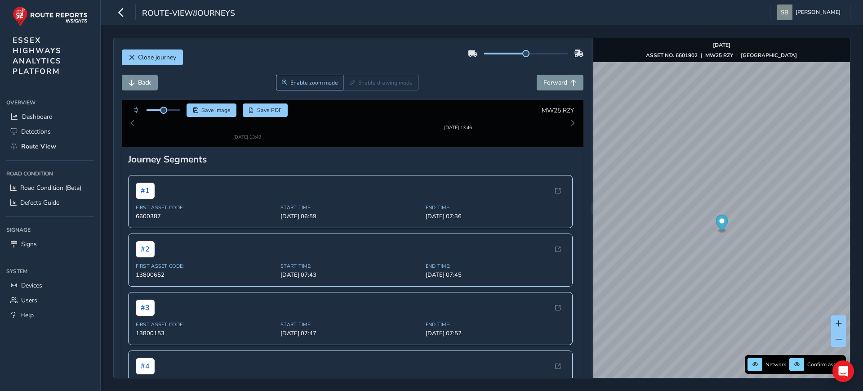 The height and width of the screenshot is (391, 863). What do you see at coordinates (206, 325) in the screenshot?
I see `span: 13800153` at bounding box center [206, 325].